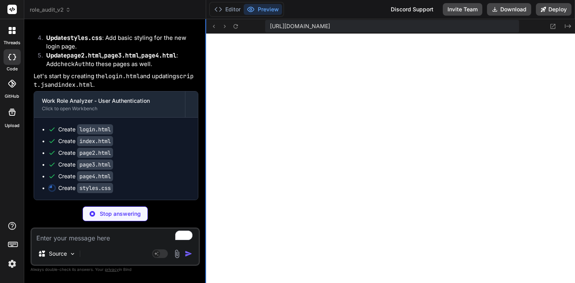 The height and width of the screenshot is (283, 575). What do you see at coordinates (119, 60) in the screenshot?
I see `li: : Add to these pages as well.` at bounding box center [119, 60].